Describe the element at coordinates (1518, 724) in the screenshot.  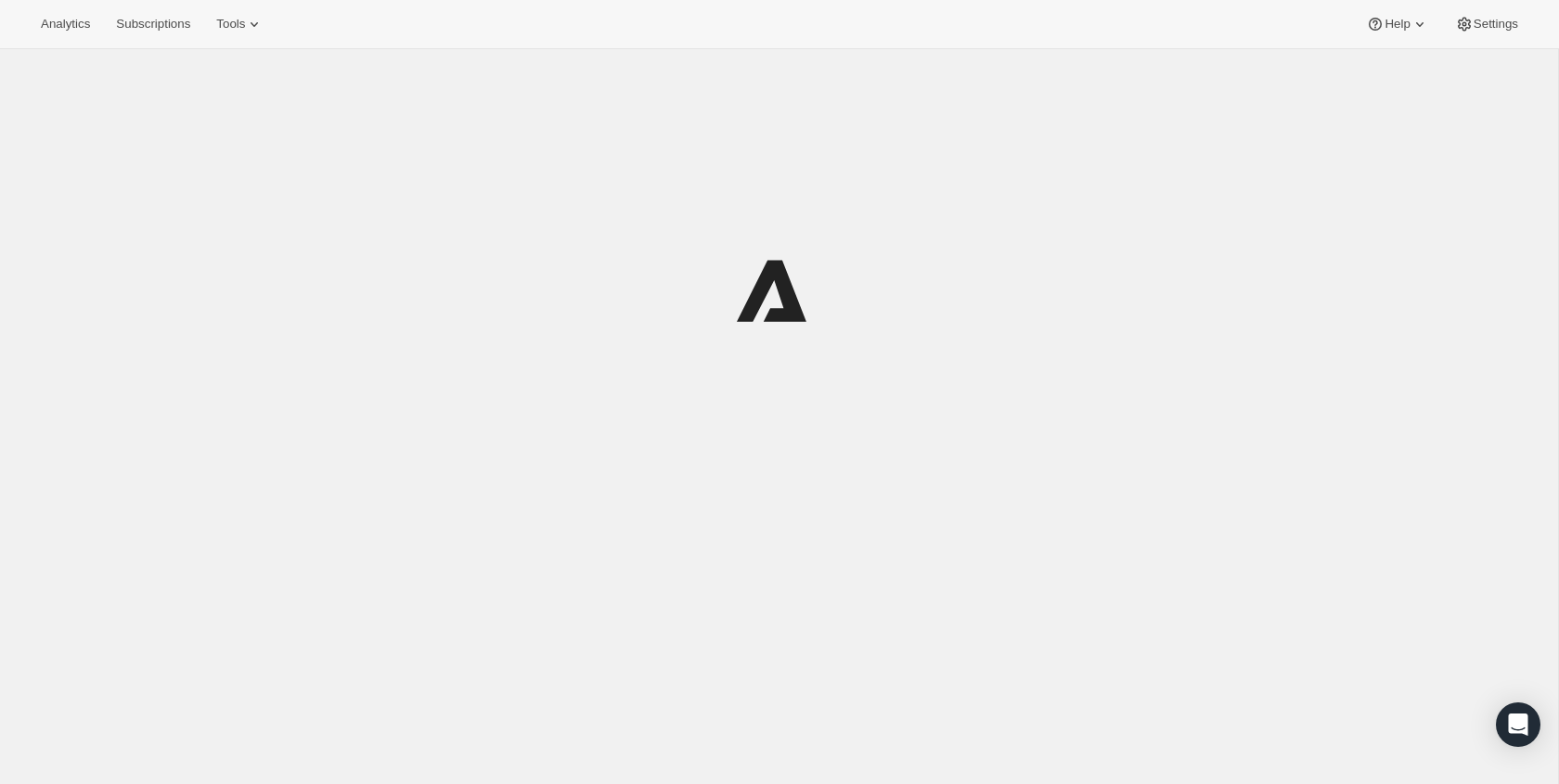
I see `div: Open Intercom Messenger` at that location.